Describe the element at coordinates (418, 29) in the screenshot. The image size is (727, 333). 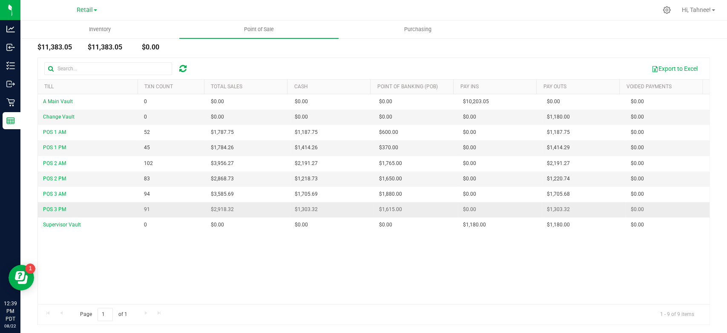
I see `a: Purchasing` at that location.